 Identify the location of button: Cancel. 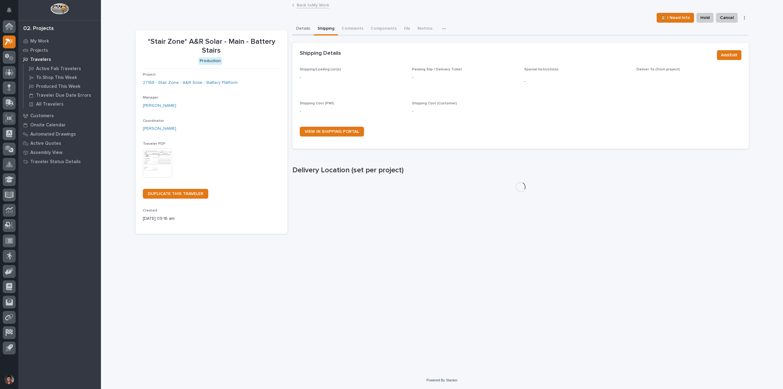
(726, 18).